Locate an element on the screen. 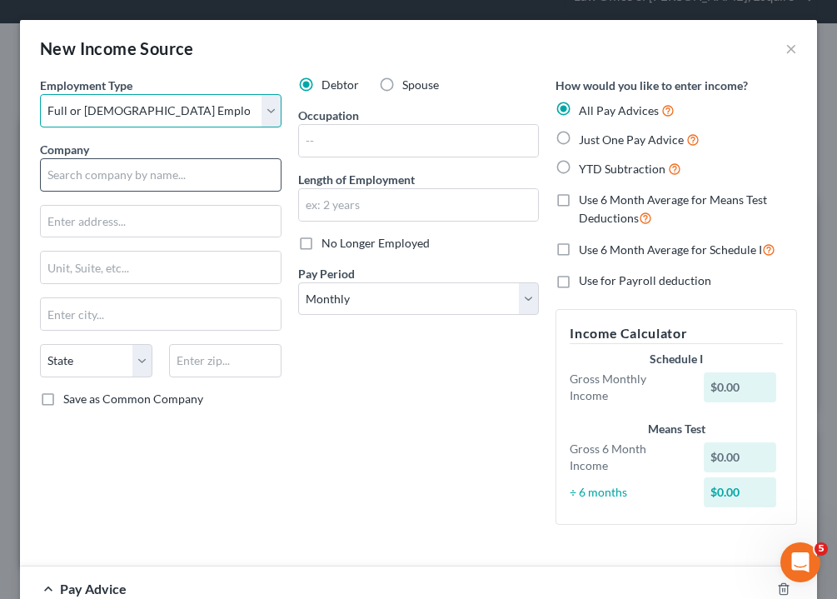 The width and height of the screenshot is (837, 599). input: Unit, Suite, etc... is located at coordinates (161, 267).